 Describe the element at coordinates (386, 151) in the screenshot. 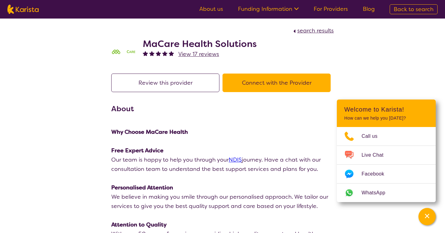

I see `div: Channel Menu` at that location.